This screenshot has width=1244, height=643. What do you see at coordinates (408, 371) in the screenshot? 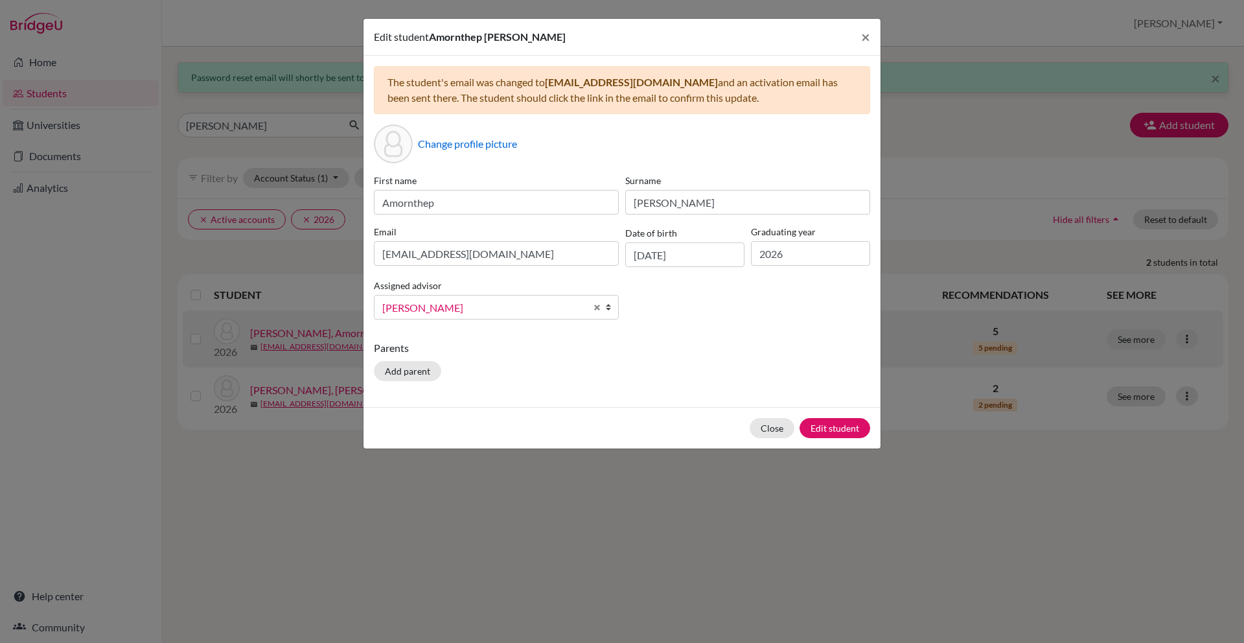
I see `button: Add parent` at bounding box center [408, 371].